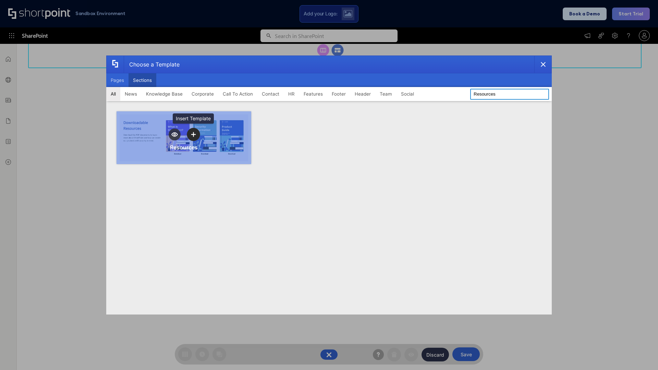 Image resolution: width=658 pixels, height=370 pixels. What do you see at coordinates (164, 94) in the screenshot?
I see `button: Knowledge Base` at bounding box center [164, 94].